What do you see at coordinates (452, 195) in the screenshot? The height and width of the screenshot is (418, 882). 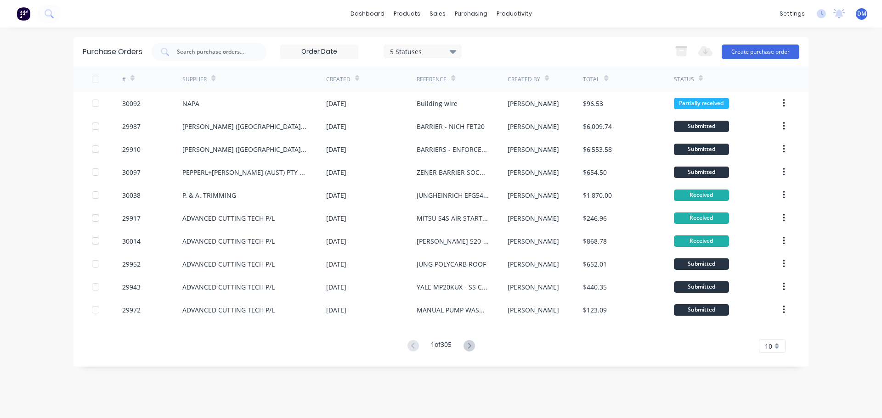 I see `div: JUNGHEINRICH EFG545K ANTISTATIC CURTAINS X 1` at bounding box center [452, 195].